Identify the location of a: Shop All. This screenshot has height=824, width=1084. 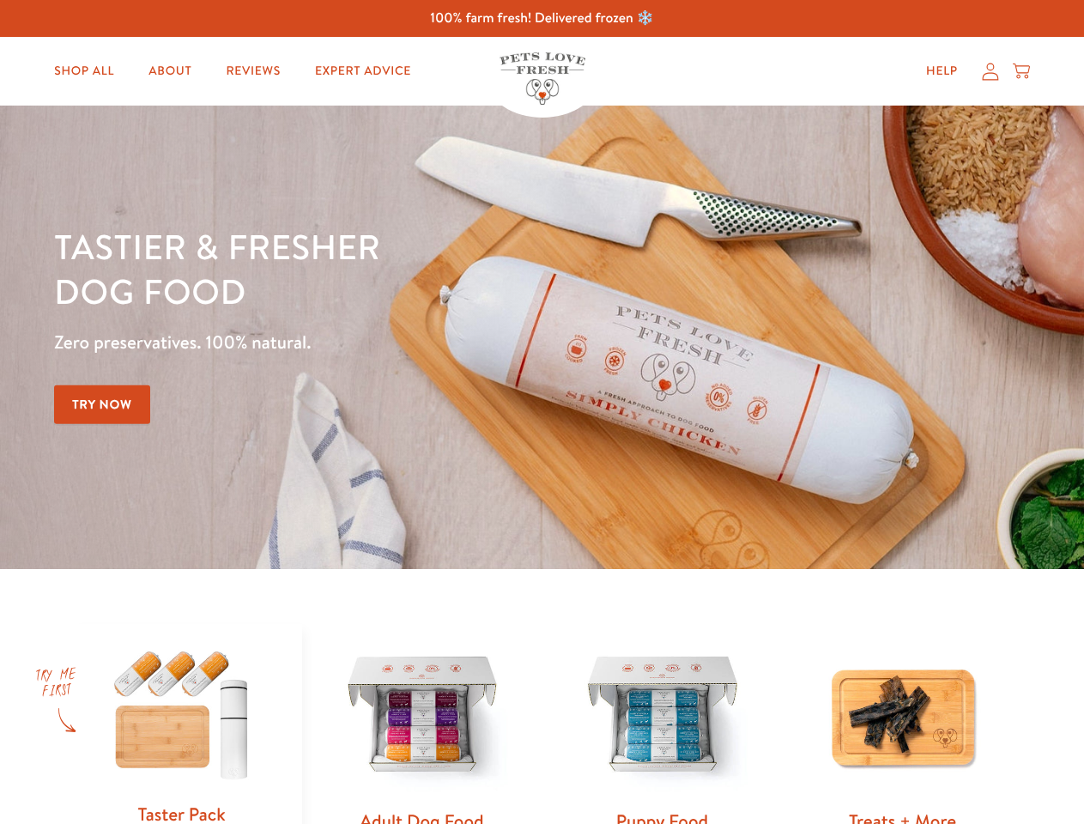
(84, 71).